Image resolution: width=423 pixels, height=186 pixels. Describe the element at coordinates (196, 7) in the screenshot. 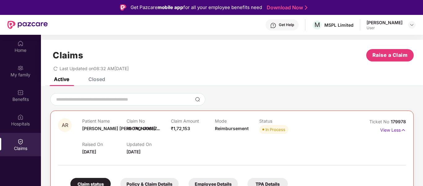

I see `div: Get Pazcare for all your employee benefits need` at that location.